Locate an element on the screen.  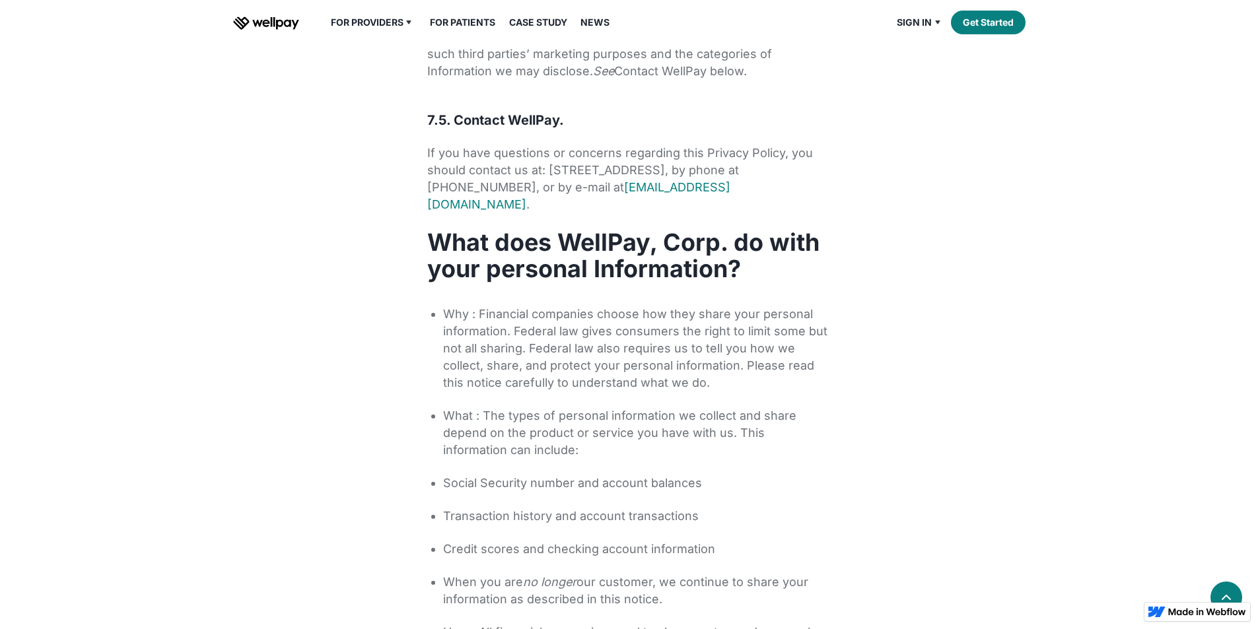
a: home is located at coordinates (266, 22).